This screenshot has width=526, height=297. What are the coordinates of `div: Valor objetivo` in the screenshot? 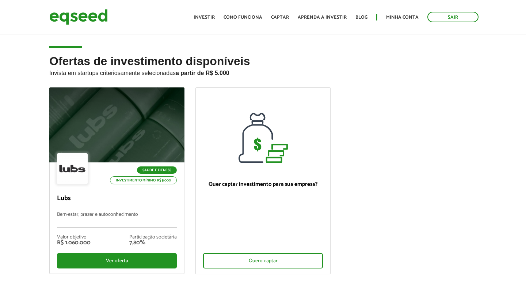 It's located at (74, 237).